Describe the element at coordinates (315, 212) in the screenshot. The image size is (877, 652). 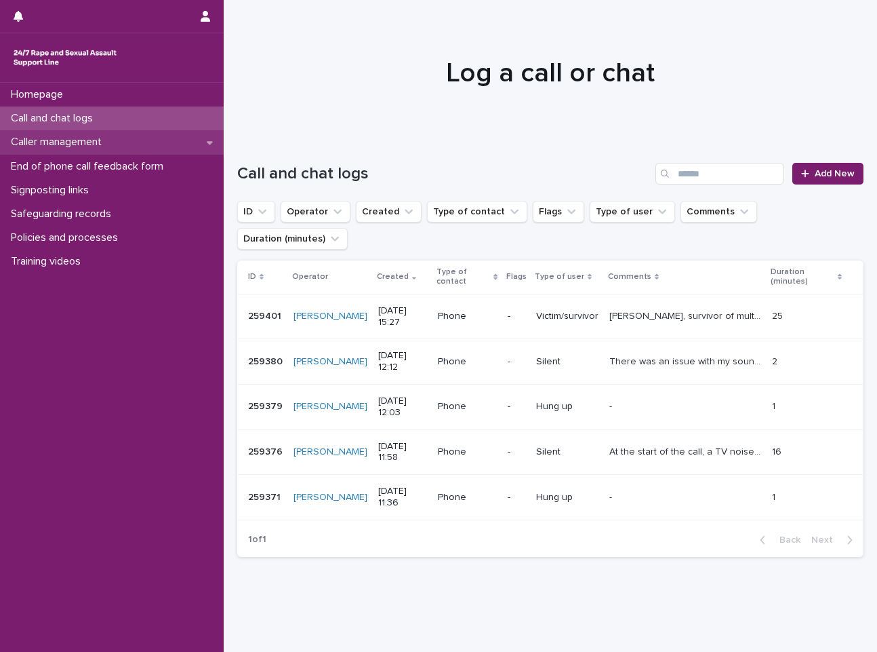
I see `button: Operator` at that location.